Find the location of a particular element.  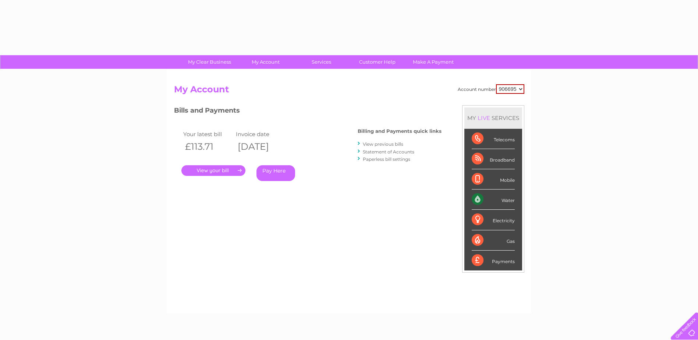

div: LIVE is located at coordinates (484, 118).